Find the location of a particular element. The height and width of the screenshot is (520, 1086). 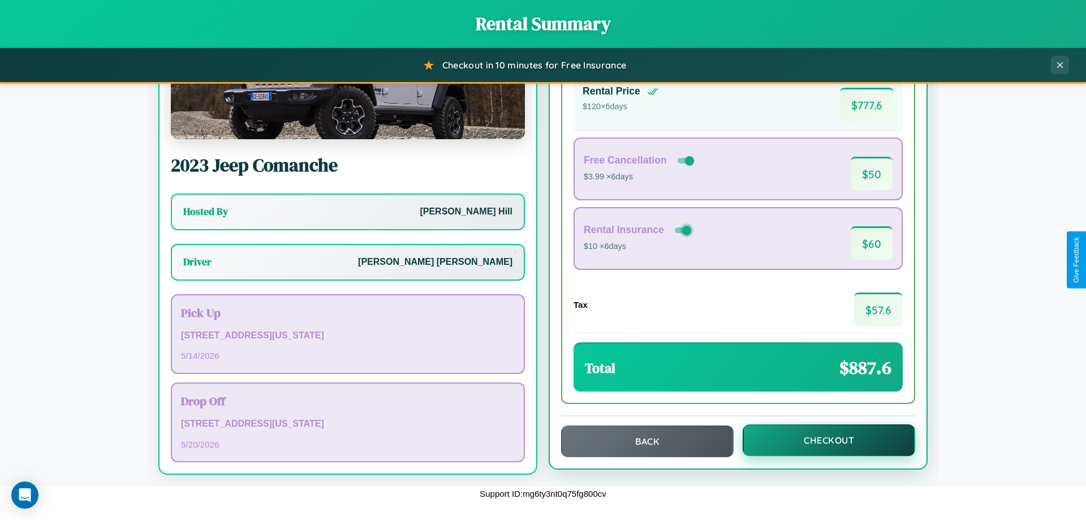

p: $10 × 6 days is located at coordinates (639, 247).